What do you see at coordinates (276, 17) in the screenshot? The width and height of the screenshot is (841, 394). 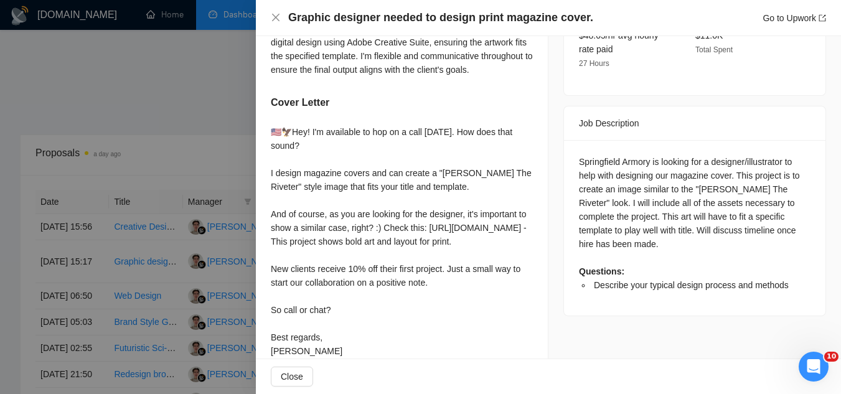 I see `span: close` at bounding box center [276, 17].